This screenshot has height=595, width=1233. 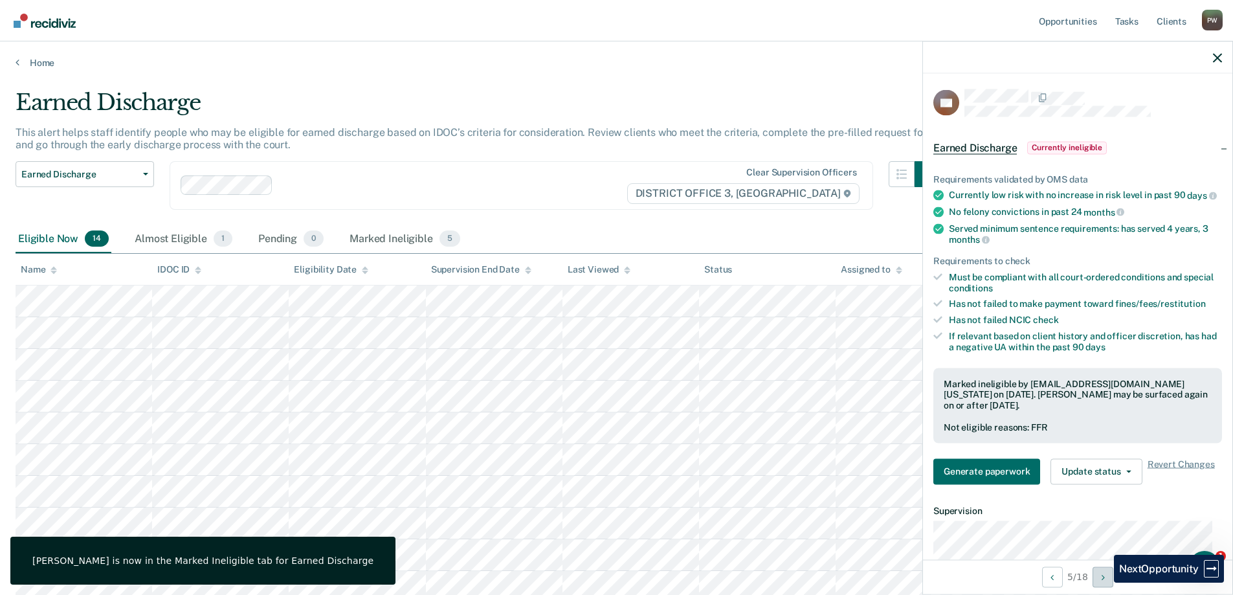 What do you see at coordinates (718, 269) in the screenshot?
I see `div: Status` at bounding box center [718, 269].